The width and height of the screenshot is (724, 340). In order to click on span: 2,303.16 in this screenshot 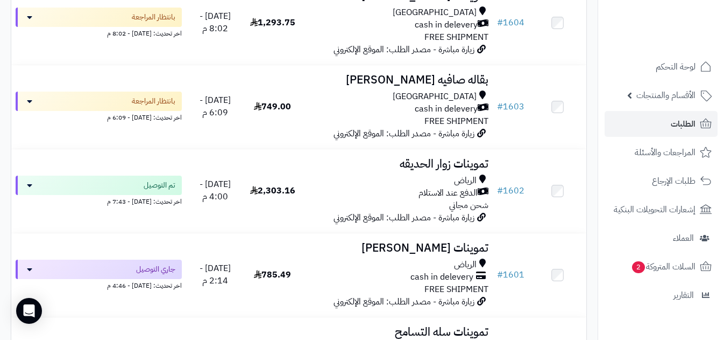, I will do `click(273, 190)`.